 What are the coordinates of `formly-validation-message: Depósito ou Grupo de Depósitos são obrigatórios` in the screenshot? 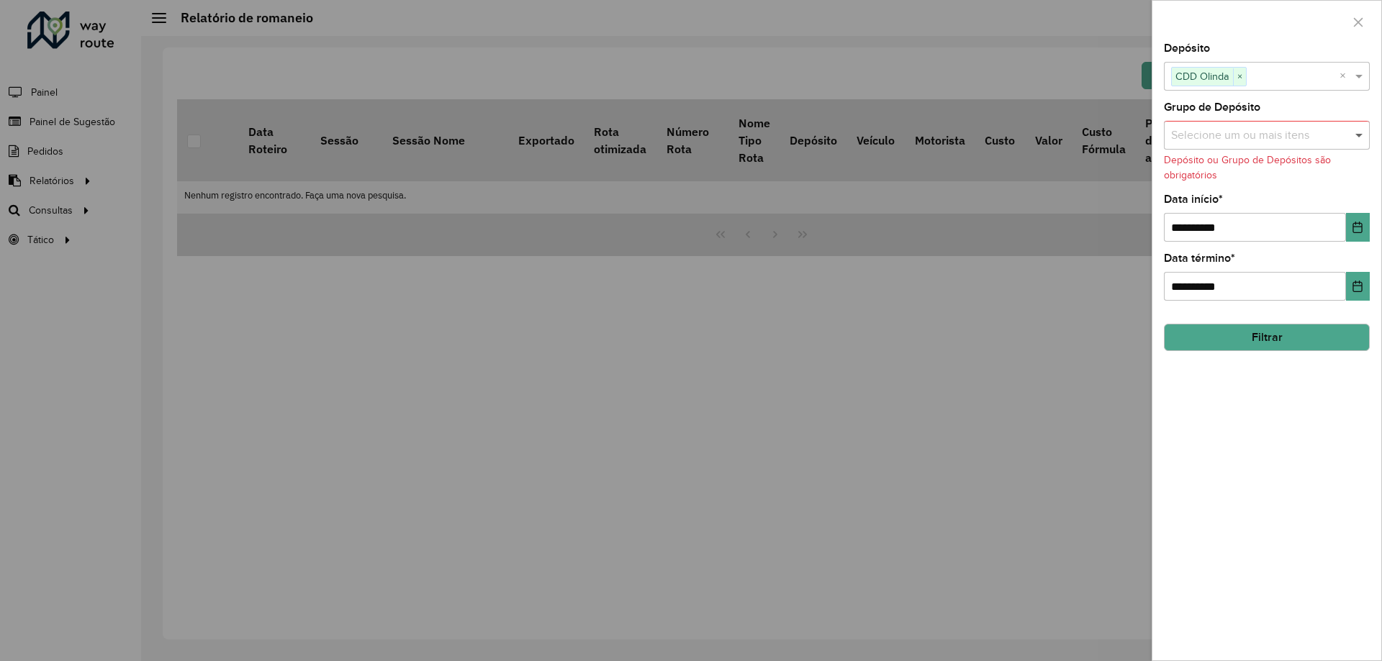 It's located at (1247, 168).